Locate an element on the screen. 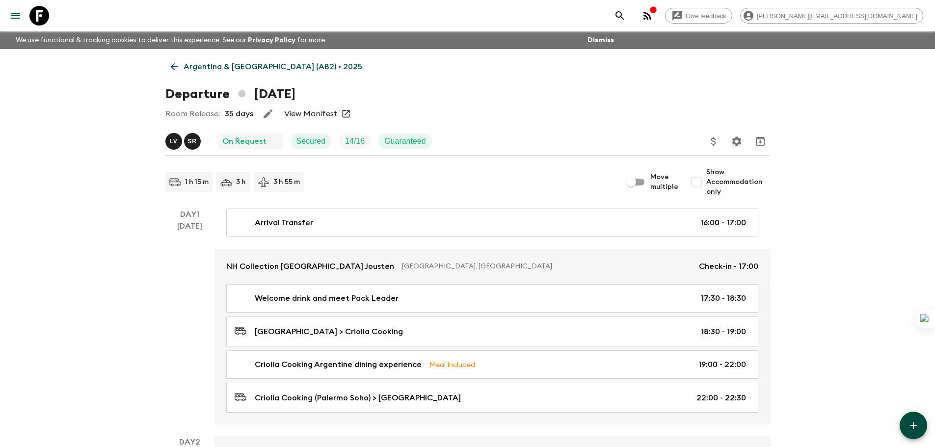 The height and width of the screenshot is (447, 935). p: S R is located at coordinates (192, 141).